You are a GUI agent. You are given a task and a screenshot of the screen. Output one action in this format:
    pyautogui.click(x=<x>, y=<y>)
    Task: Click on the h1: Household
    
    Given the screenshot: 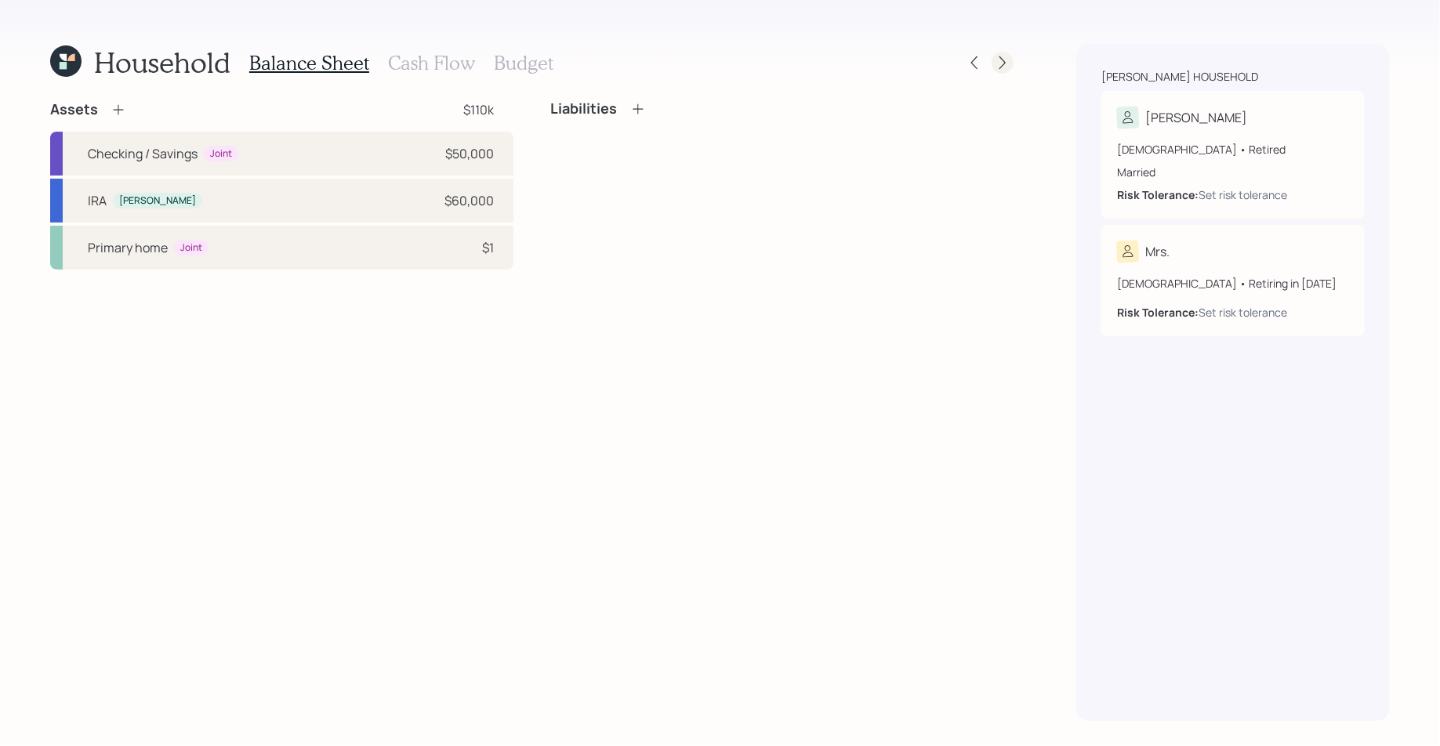 What is the action you would take?
    pyautogui.click(x=162, y=62)
    